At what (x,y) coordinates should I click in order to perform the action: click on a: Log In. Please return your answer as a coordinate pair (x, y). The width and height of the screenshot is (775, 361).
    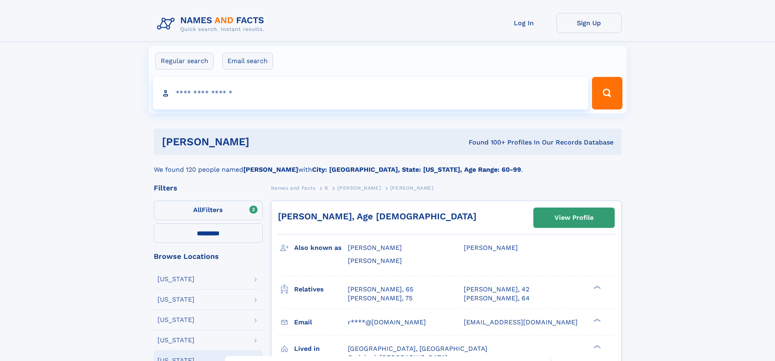
    Looking at the image, I should click on (524, 23).